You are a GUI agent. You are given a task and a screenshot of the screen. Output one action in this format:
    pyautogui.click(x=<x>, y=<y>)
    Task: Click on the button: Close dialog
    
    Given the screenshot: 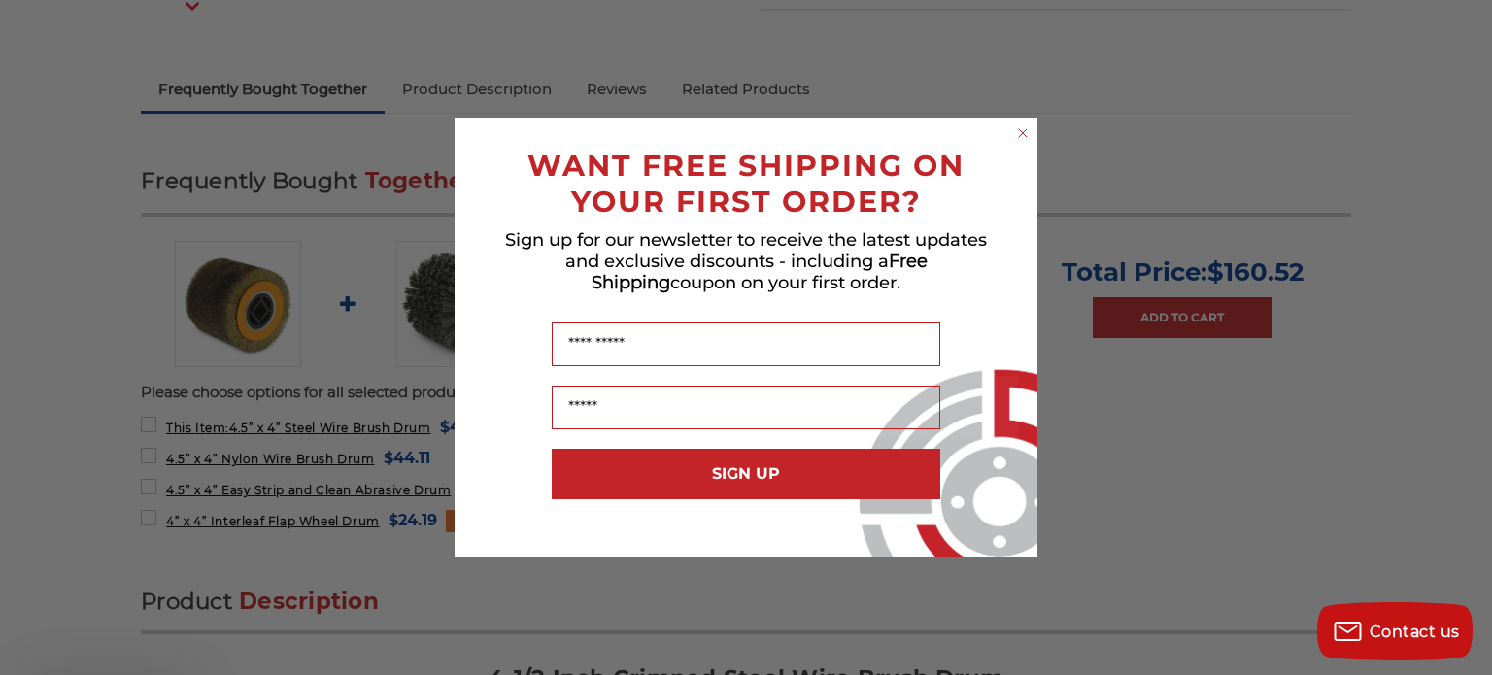 What is the action you would take?
    pyautogui.click(x=1023, y=133)
    